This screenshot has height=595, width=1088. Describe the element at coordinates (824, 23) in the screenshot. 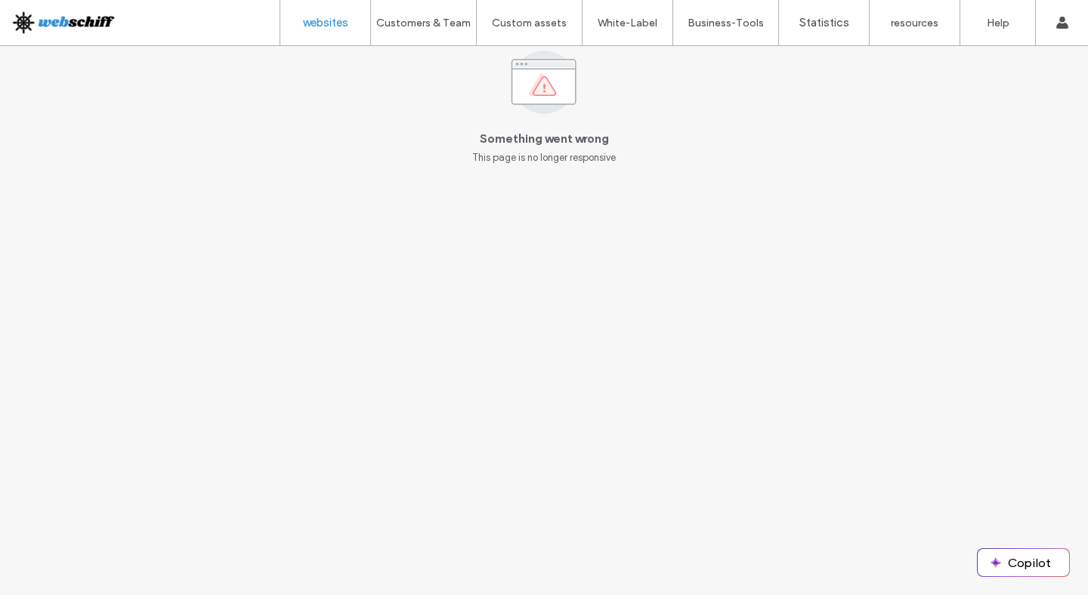

I see `font: Statistics` at that location.